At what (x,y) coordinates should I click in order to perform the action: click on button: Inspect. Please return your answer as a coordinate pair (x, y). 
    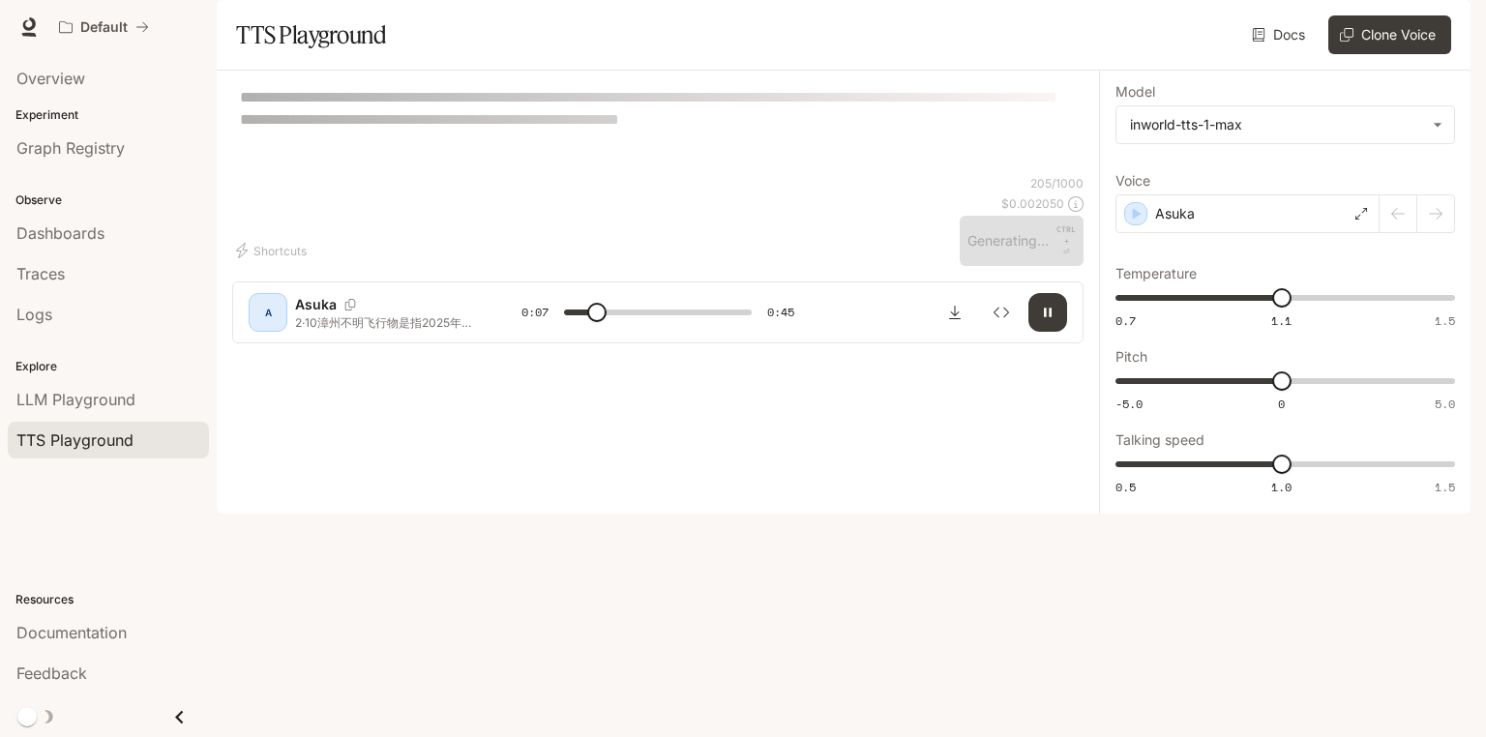
    Looking at the image, I should click on (1001, 312).